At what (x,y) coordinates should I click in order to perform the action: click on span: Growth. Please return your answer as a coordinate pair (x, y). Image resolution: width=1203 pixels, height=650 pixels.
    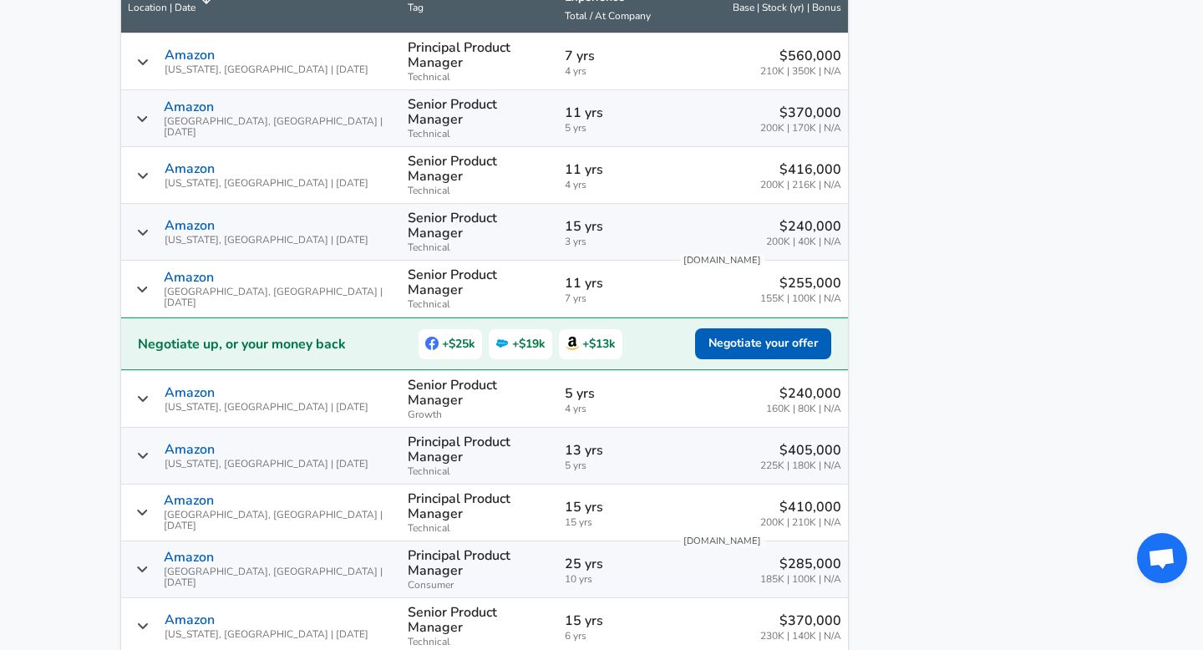
    Looking at the image, I should click on (480, 414).